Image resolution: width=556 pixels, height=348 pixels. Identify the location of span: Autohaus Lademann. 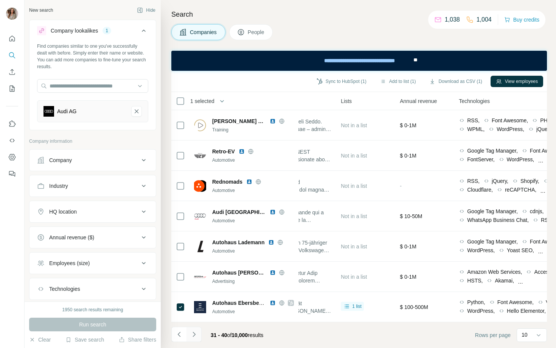
(238, 242).